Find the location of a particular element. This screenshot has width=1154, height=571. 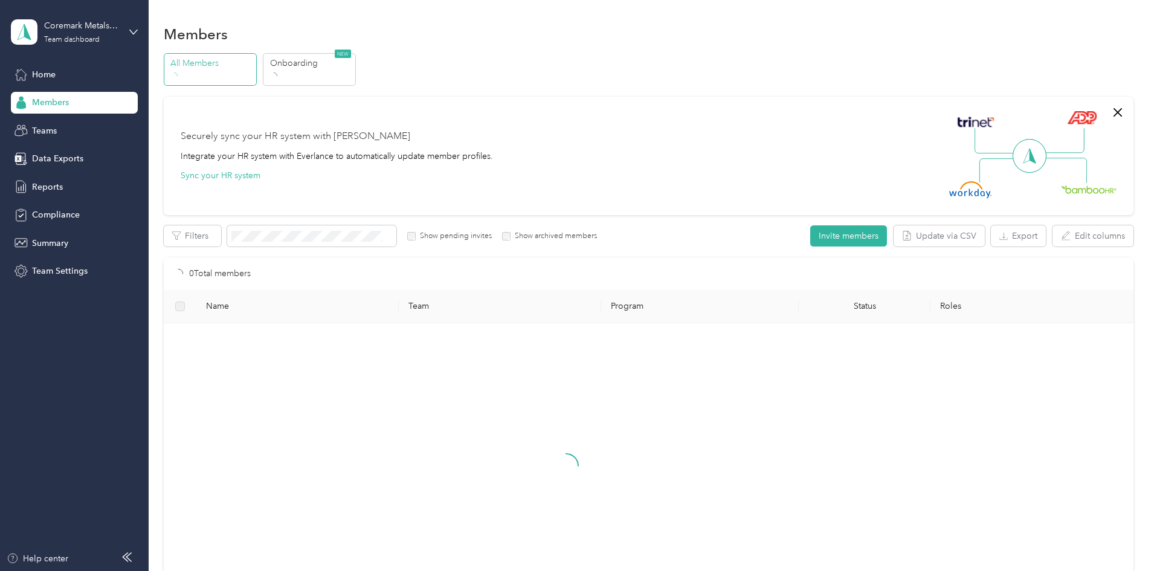

th: Program is located at coordinates (700, 306).